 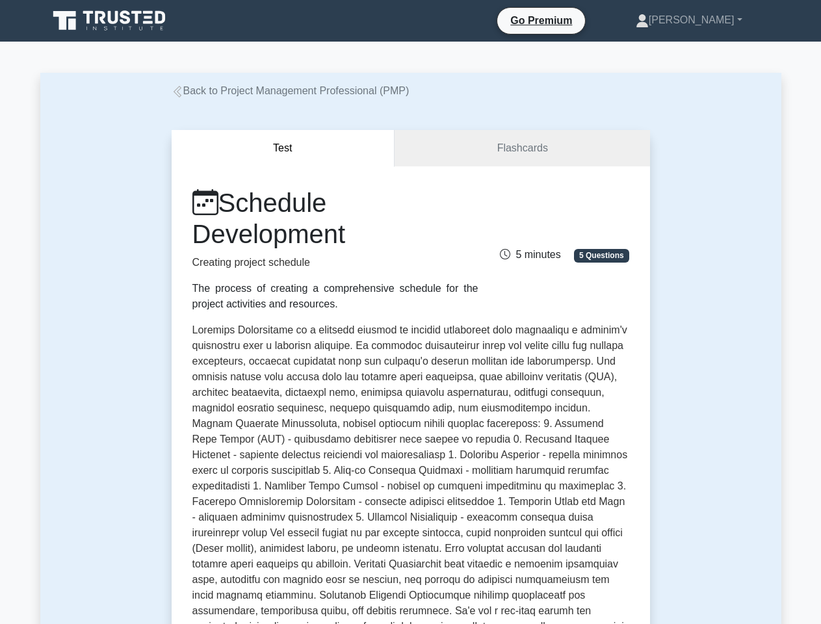 What do you see at coordinates (335, 263) in the screenshot?
I see `p: Creating project schedule` at bounding box center [335, 263].